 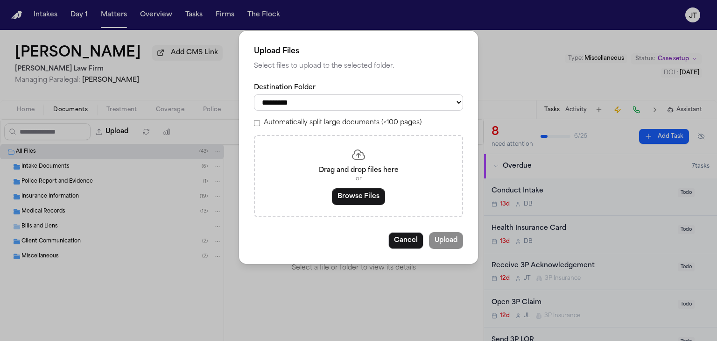 What do you see at coordinates (359, 179) in the screenshot?
I see `p: or` at bounding box center [359, 179].